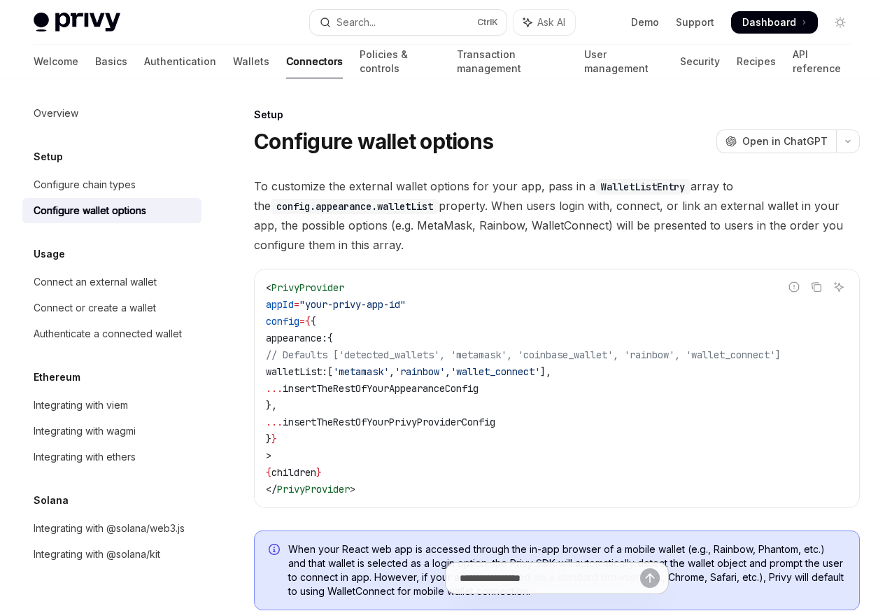 This screenshot has width=885, height=611. What do you see at coordinates (557, 215) in the screenshot?
I see `span: To customize the external wallet options for your app, pass in a array to the property. When user...` at bounding box center [557, 215].